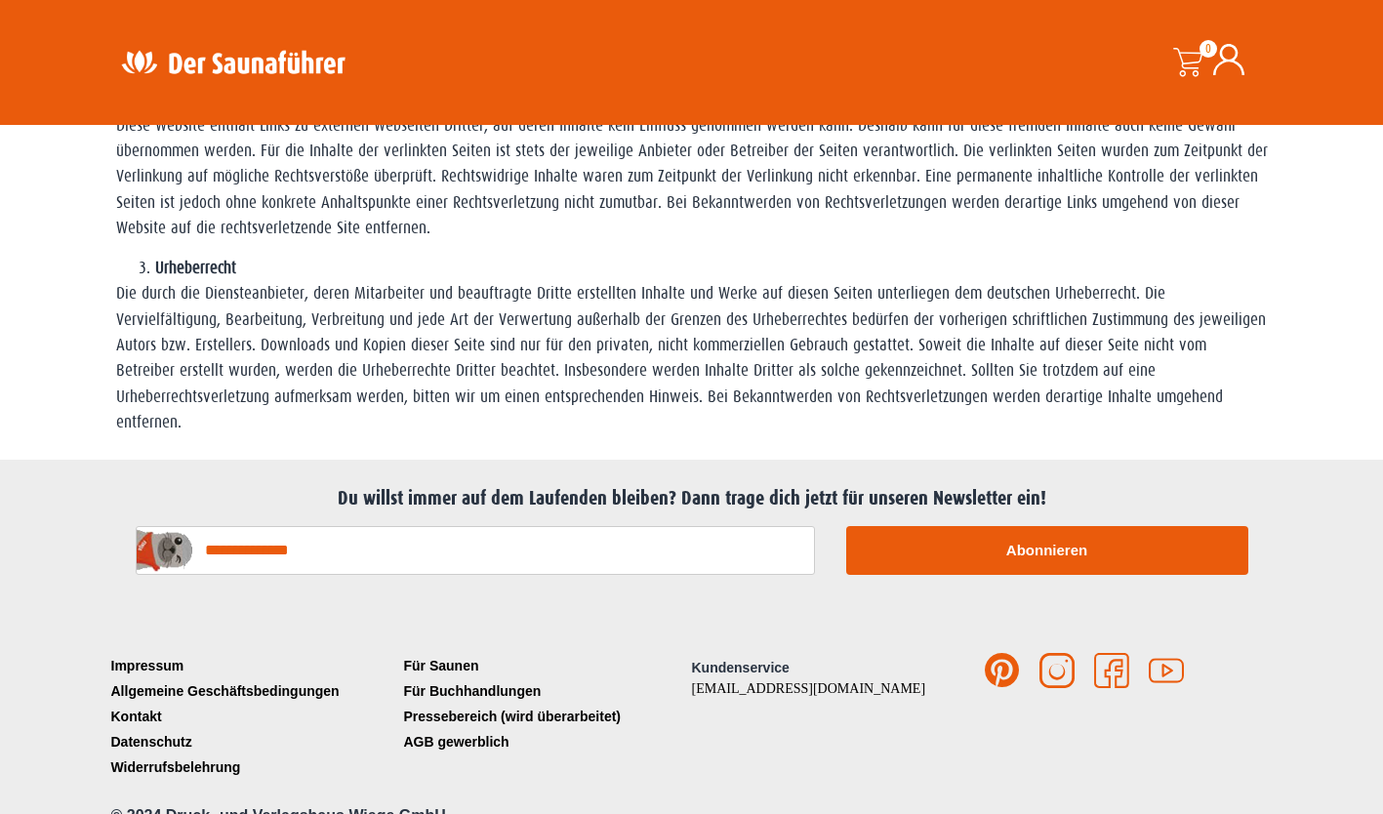  What do you see at coordinates (195, 267) in the screenshot?
I see `strong: Urheberrecht` at bounding box center [195, 267].